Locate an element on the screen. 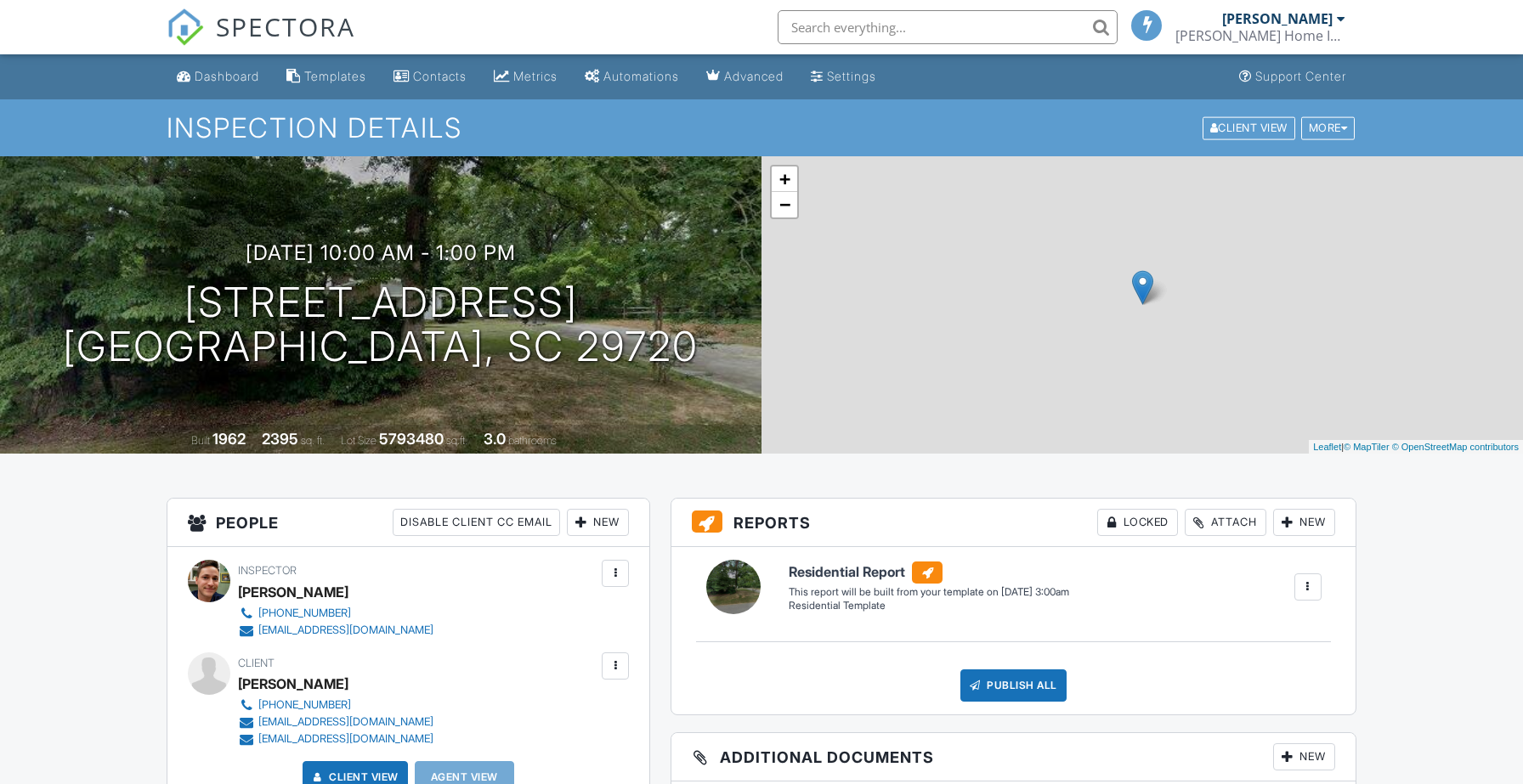 The width and height of the screenshot is (1523, 784). a: Support Center is located at coordinates (1292, 77).